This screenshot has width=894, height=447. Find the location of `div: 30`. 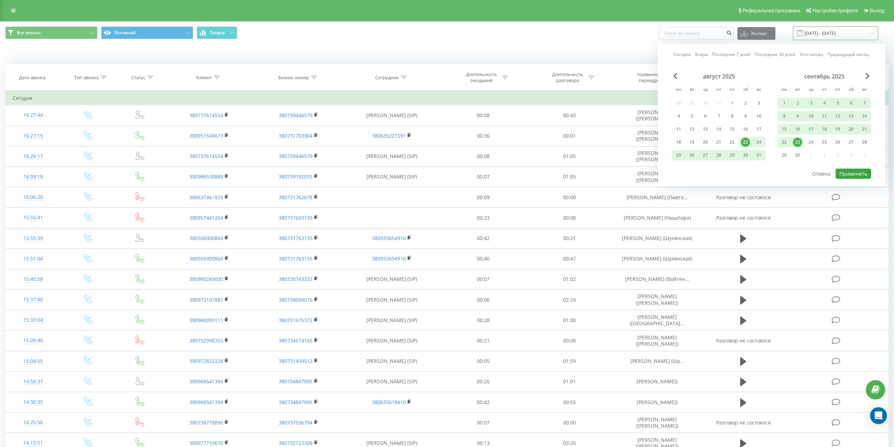

div: 30 is located at coordinates (798, 155).